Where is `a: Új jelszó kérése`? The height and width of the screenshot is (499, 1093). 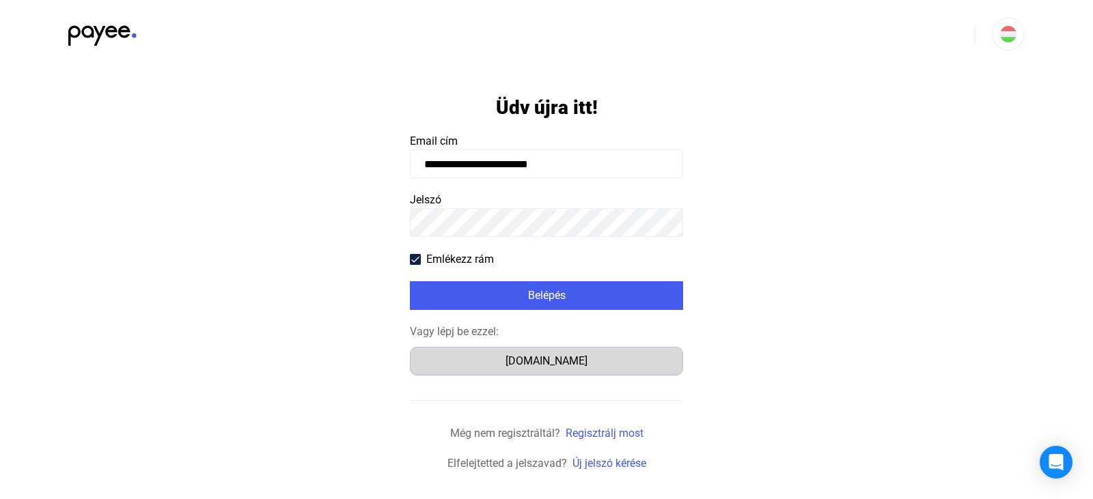
a: Új jelszó kérése is located at coordinates (609, 463).